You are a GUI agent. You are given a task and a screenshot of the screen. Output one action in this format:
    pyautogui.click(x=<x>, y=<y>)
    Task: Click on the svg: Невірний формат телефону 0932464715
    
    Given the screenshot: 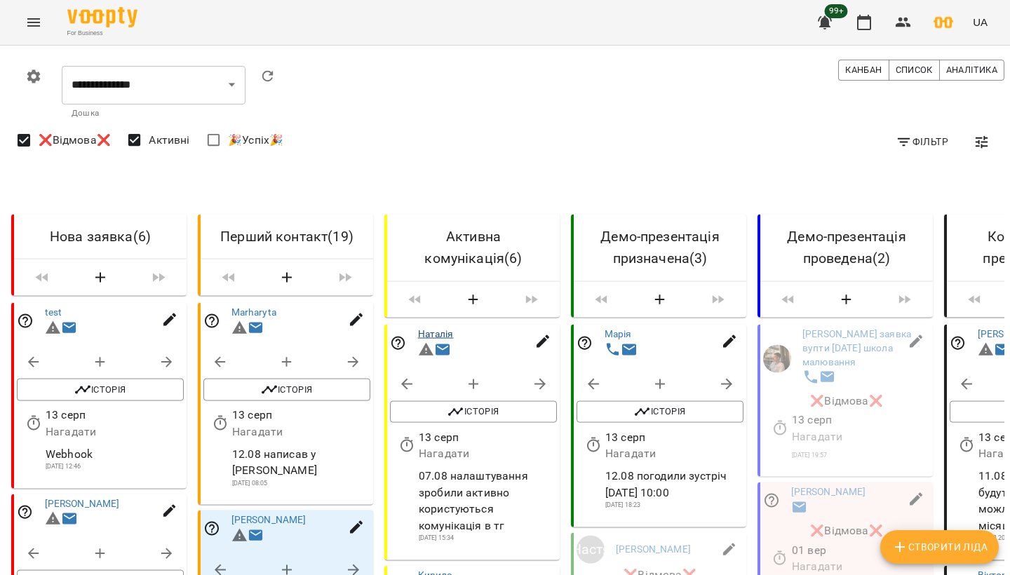 What is the action you would take?
    pyautogui.click(x=240, y=536)
    